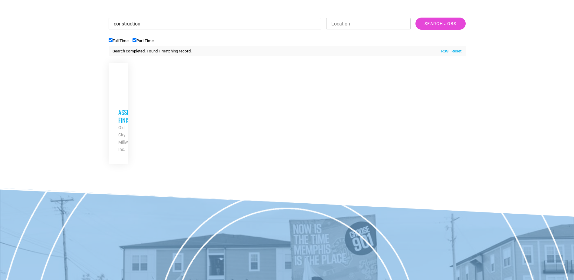 The width and height of the screenshot is (574, 280). Describe the element at coordinates (440, 24) in the screenshot. I see `input: Search Jobs` at that location.